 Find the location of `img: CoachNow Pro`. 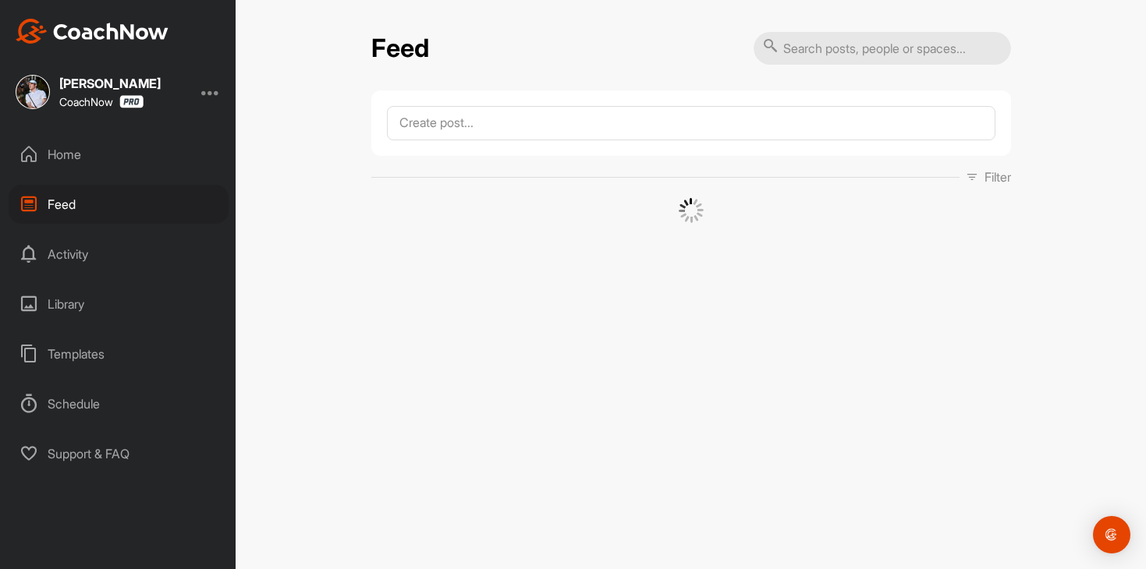

img: CoachNow Pro is located at coordinates (131, 101).